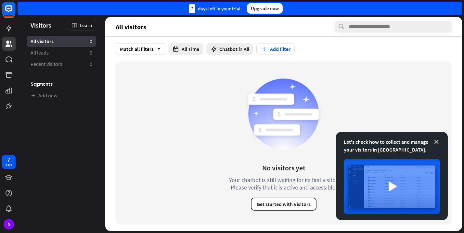 The height and width of the screenshot is (233, 464). Describe the element at coordinates (276, 49) in the screenshot. I see `button: Add filter` at that location.